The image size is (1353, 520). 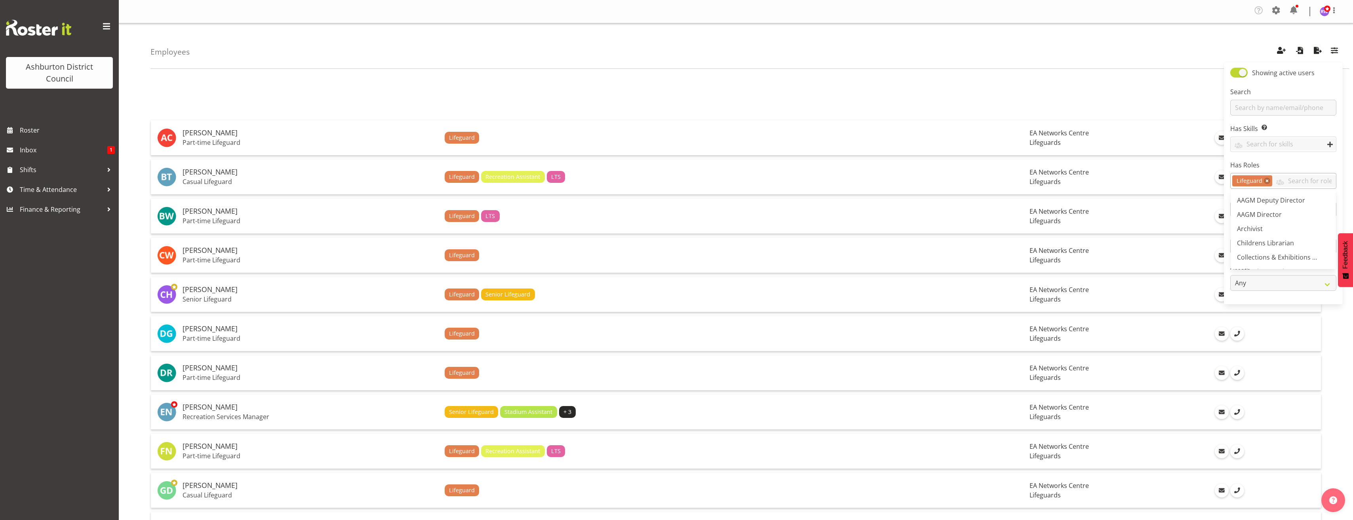 I want to click on span: AAGM Deputy Director, so click(x=1271, y=200).